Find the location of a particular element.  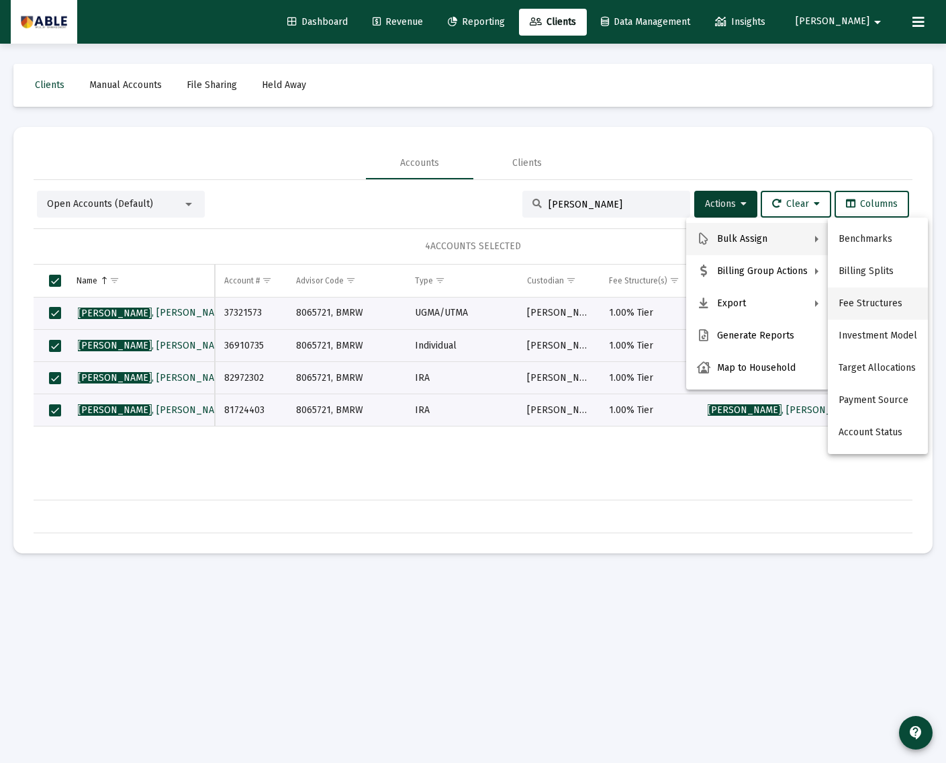

button: Map to Household is located at coordinates (758, 368).